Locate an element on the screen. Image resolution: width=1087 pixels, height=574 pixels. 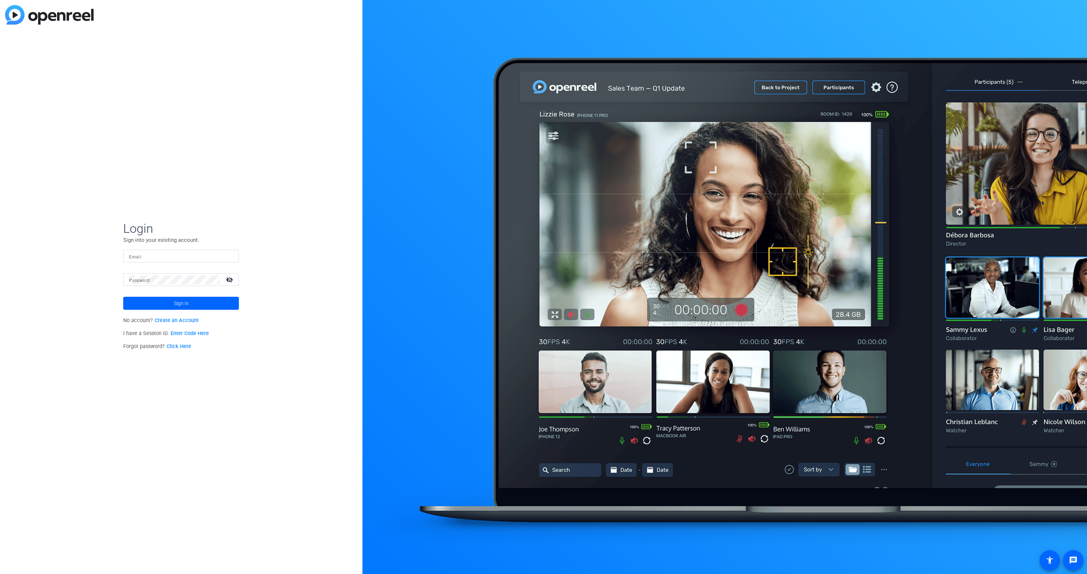
a: Create an Account is located at coordinates (177, 320).